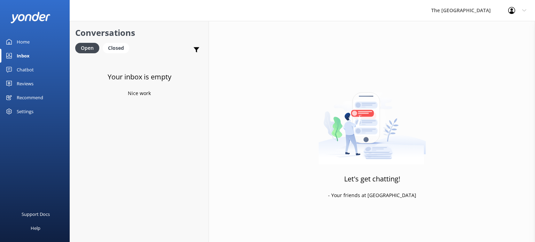  Describe the element at coordinates (25, 112) in the screenshot. I see `div: Settings` at that location.